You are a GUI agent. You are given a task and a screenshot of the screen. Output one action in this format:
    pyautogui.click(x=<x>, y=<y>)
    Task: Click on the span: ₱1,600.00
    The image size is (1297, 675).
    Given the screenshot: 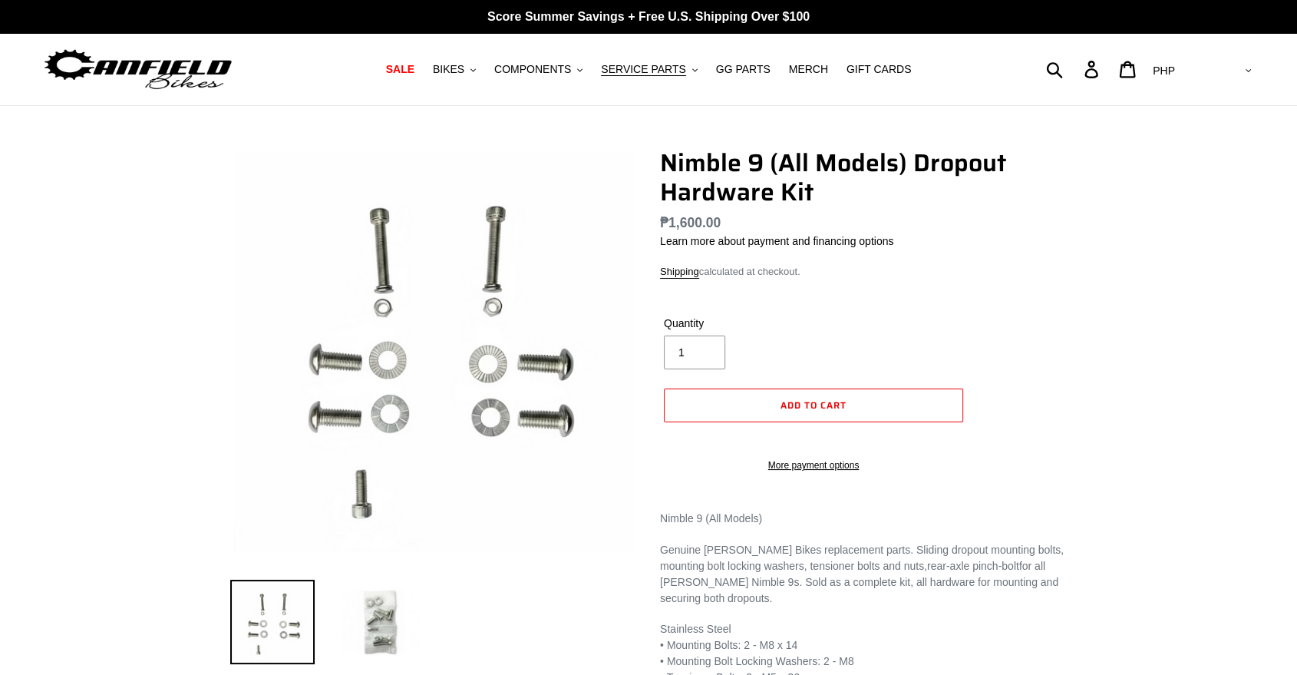 What is the action you would take?
    pyautogui.click(x=690, y=223)
    